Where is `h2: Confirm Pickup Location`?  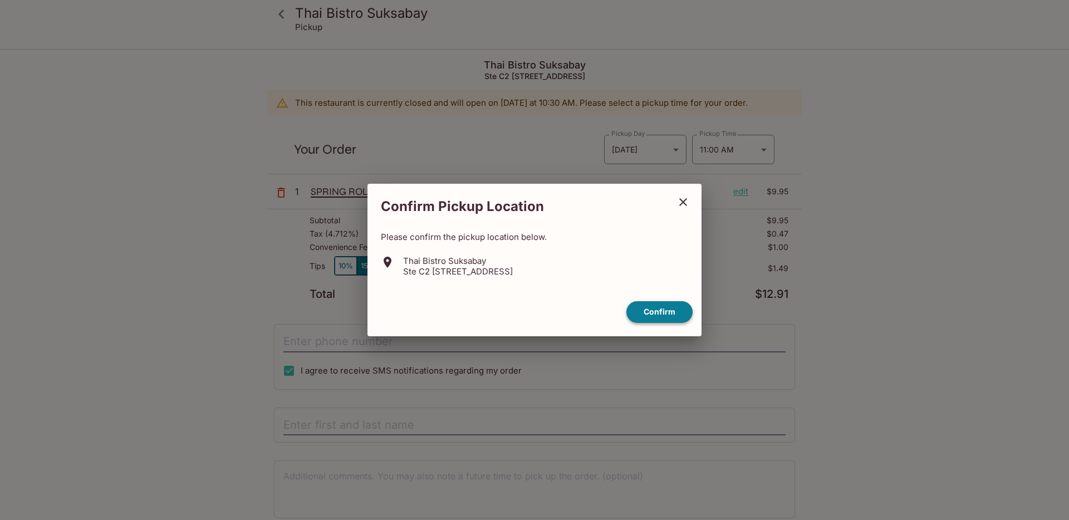 h2: Confirm Pickup Location is located at coordinates (518, 207).